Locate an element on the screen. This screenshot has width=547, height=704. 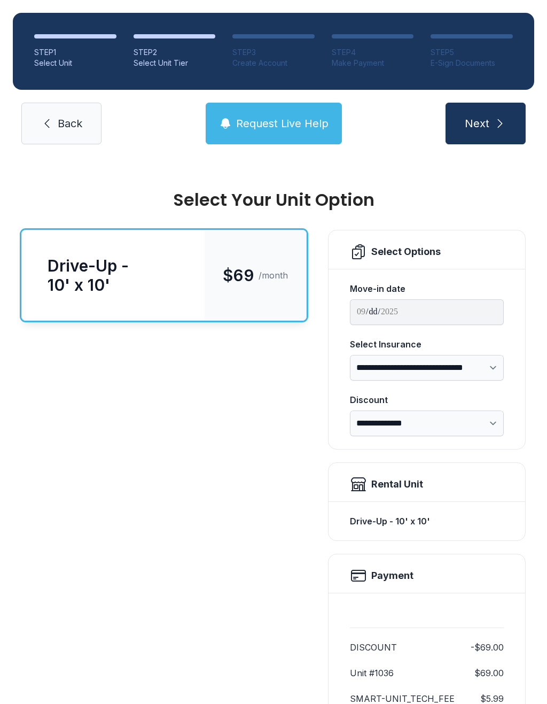
div: STEP 5 is located at coordinates (472, 52).